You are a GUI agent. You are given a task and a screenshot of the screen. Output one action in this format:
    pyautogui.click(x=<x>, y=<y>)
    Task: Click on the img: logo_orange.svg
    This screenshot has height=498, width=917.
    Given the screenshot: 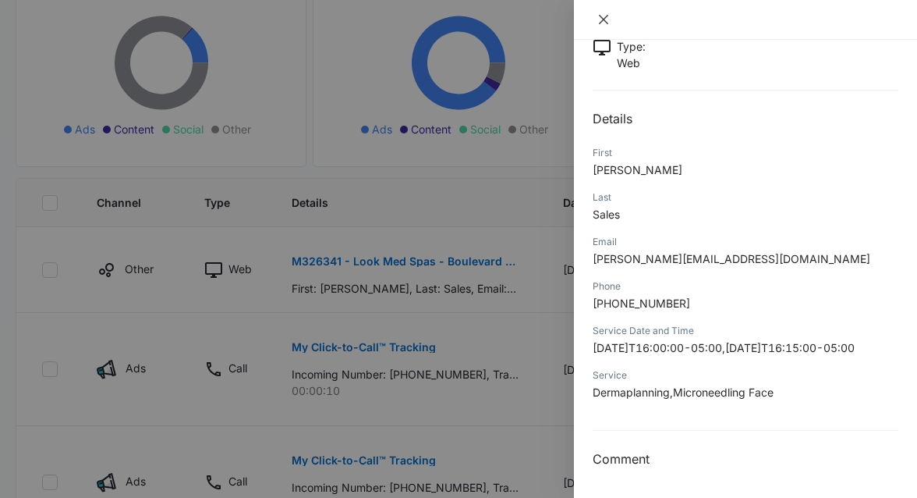 What is the action you would take?
    pyautogui.click(x=31, y=31)
    